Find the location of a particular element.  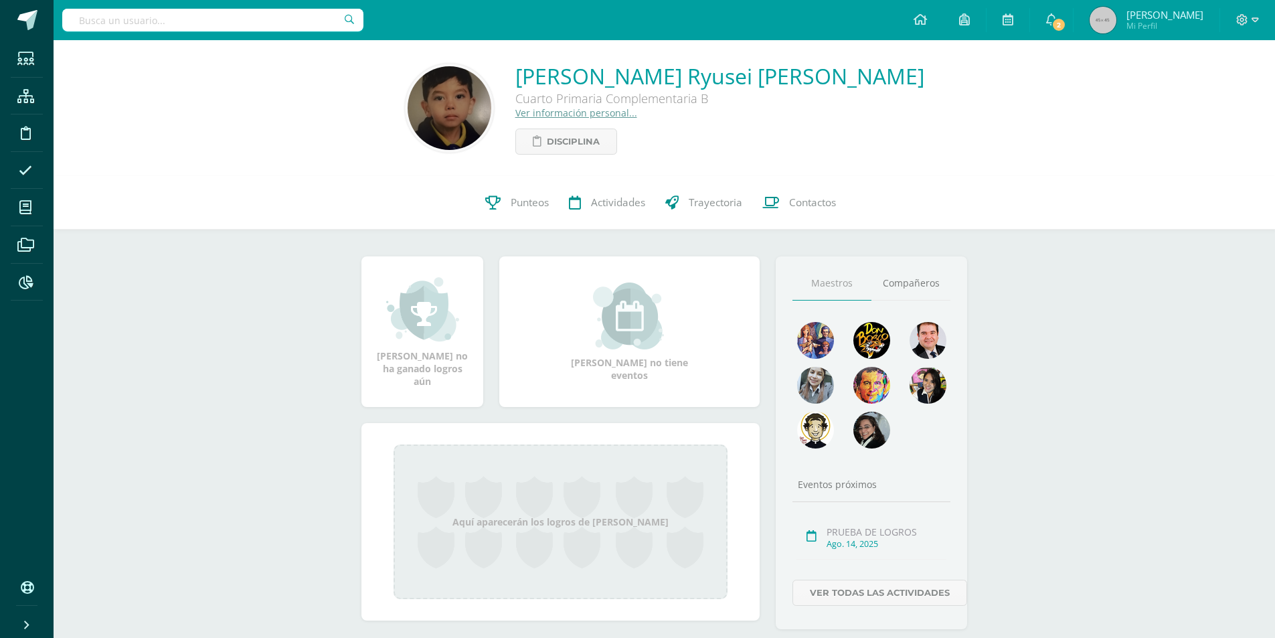

span: Disciplina is located at coordinates (573, 141).